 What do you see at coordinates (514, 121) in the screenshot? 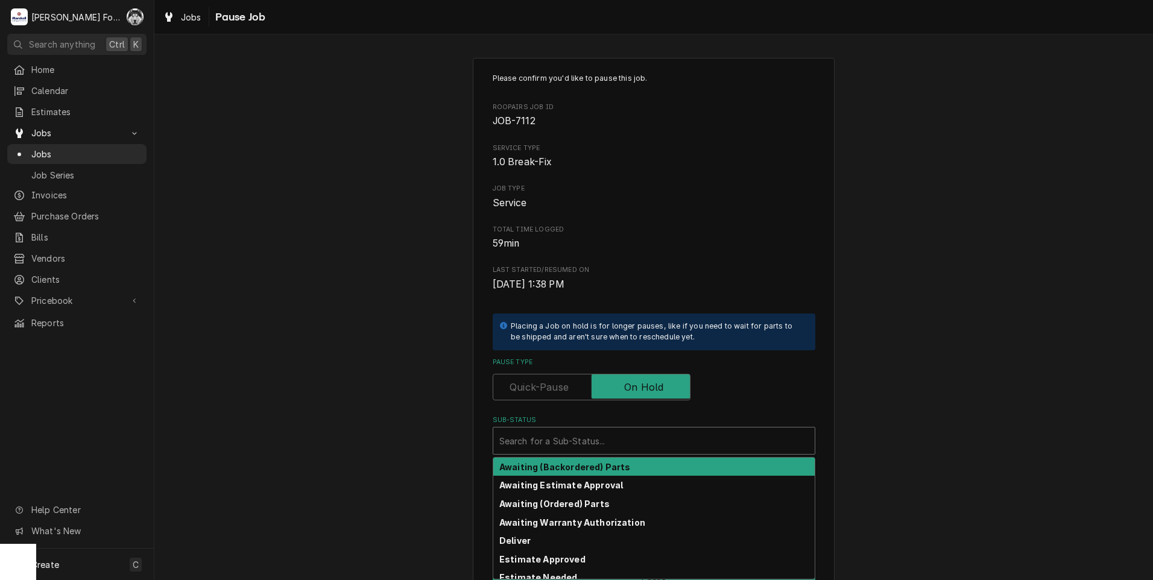
I see `span: JOB-7112` at bounding box center [514, 121].